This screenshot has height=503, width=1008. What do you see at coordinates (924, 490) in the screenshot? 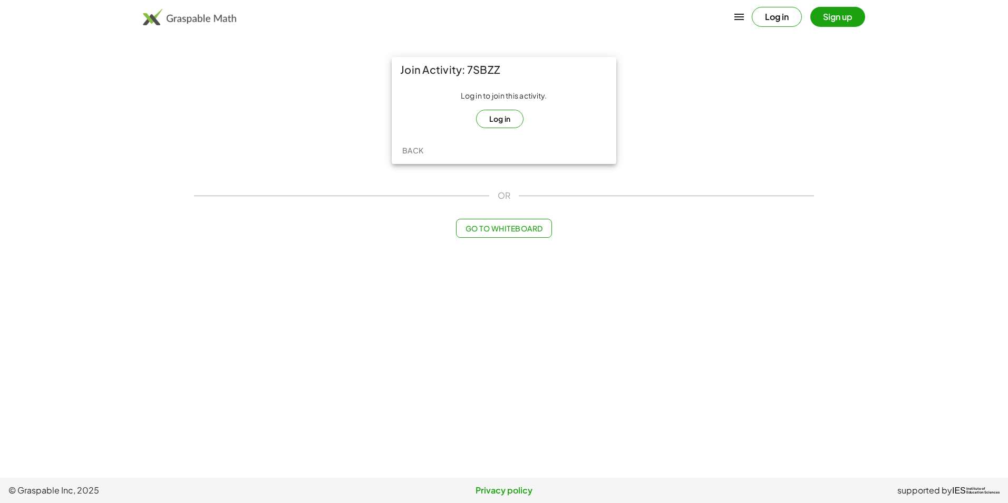
I see `span: supported by` at bounding box center [924, 490].